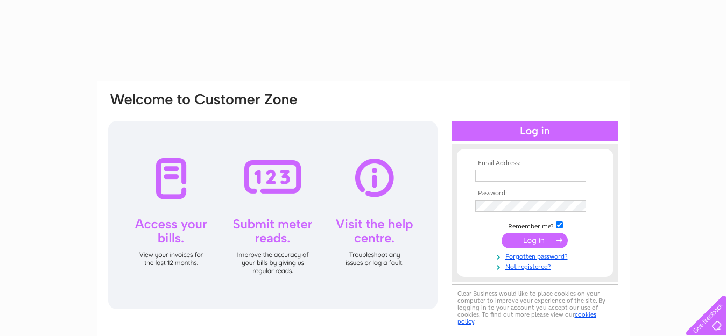 This screenshot has width=726, height=336. I want to click on div: Clear Business would like to place cookies on your computer to improve your experience of the sit..., so click(535, 308).